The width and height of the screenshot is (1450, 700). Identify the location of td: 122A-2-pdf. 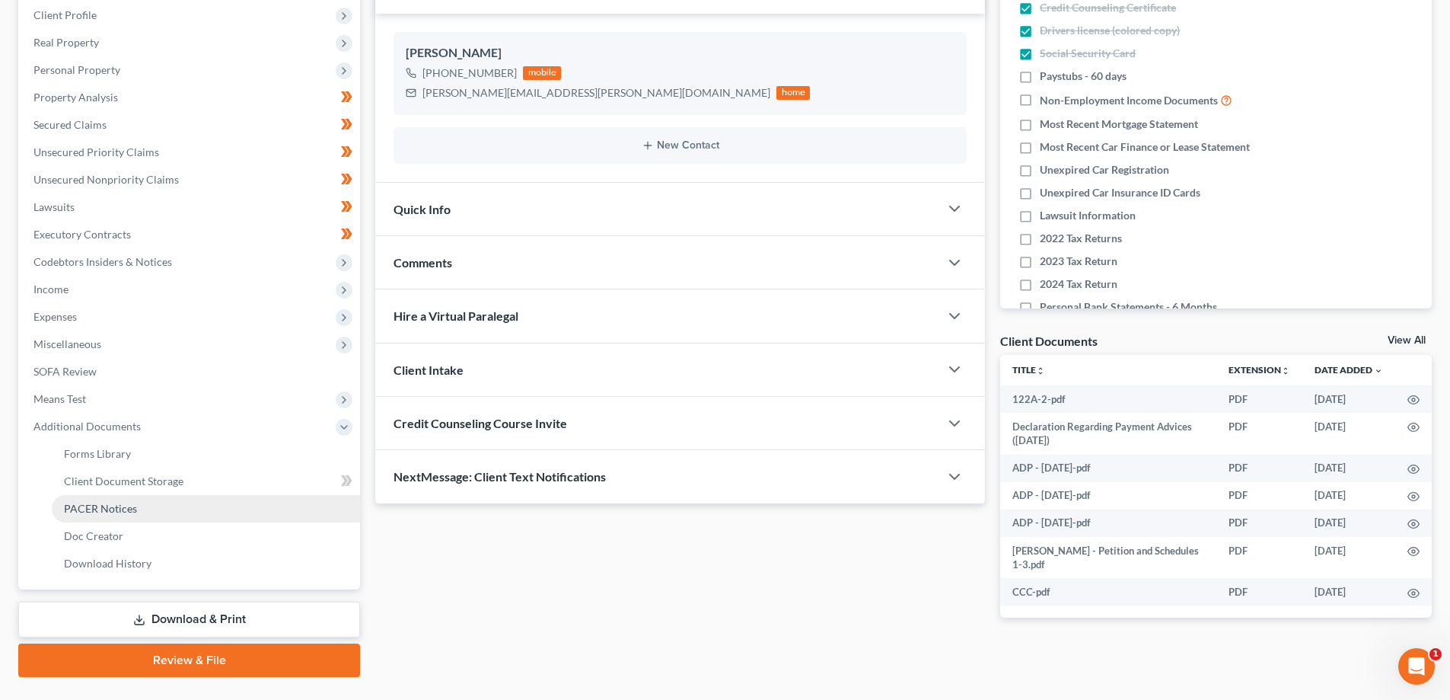
(1108, 399).